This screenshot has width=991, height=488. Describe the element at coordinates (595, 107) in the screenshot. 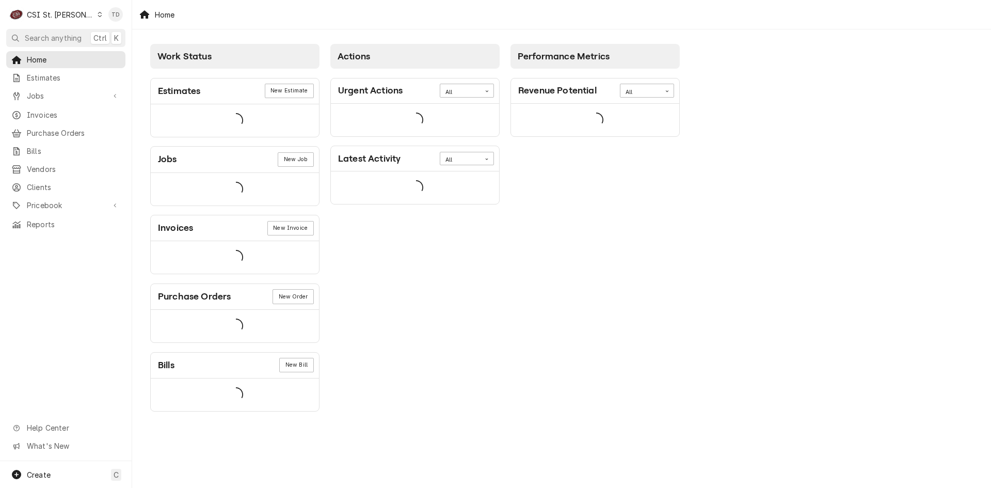

I see `div: Card: Revenue Potential` at that location.